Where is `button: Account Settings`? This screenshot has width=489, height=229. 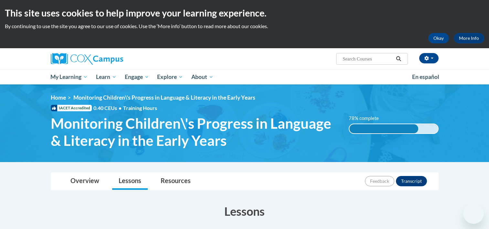
button: Account Settings is located at coordinates (429, 58).